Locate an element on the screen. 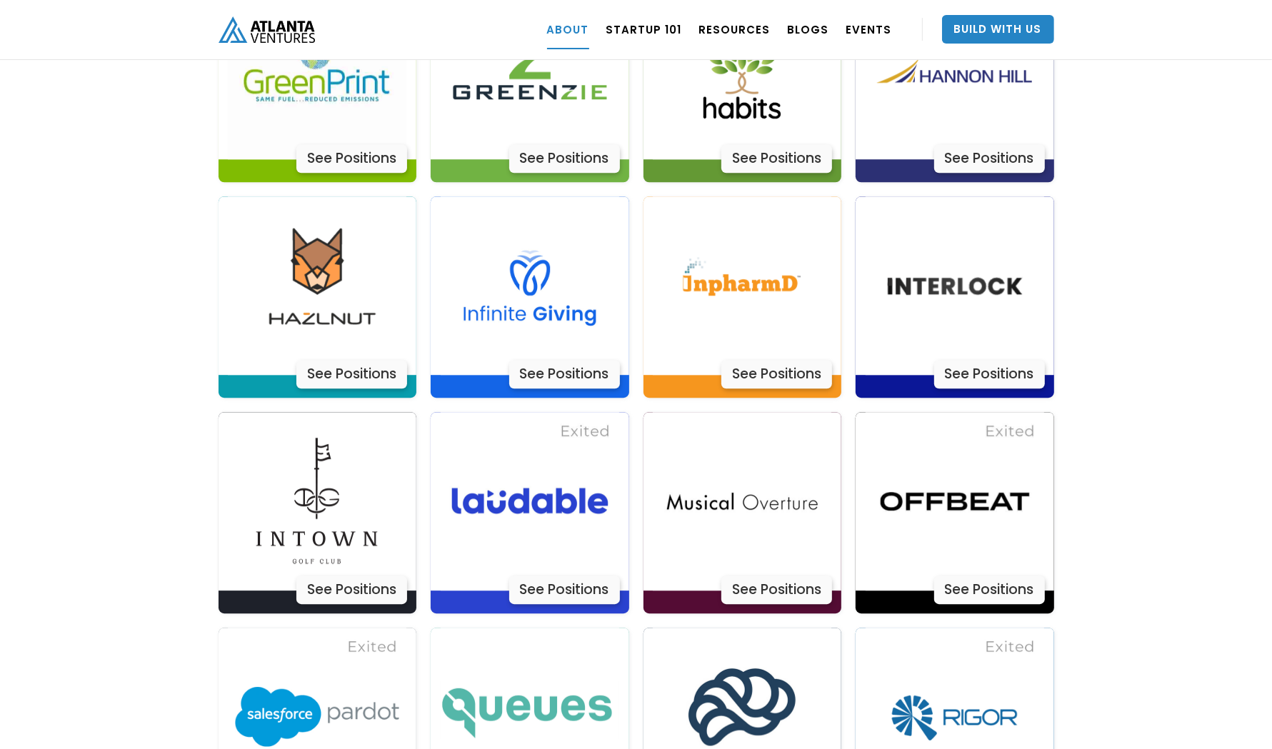 This screenshot has height=749, width=1272. a: ABOUT is located at coordinates (568, 29).